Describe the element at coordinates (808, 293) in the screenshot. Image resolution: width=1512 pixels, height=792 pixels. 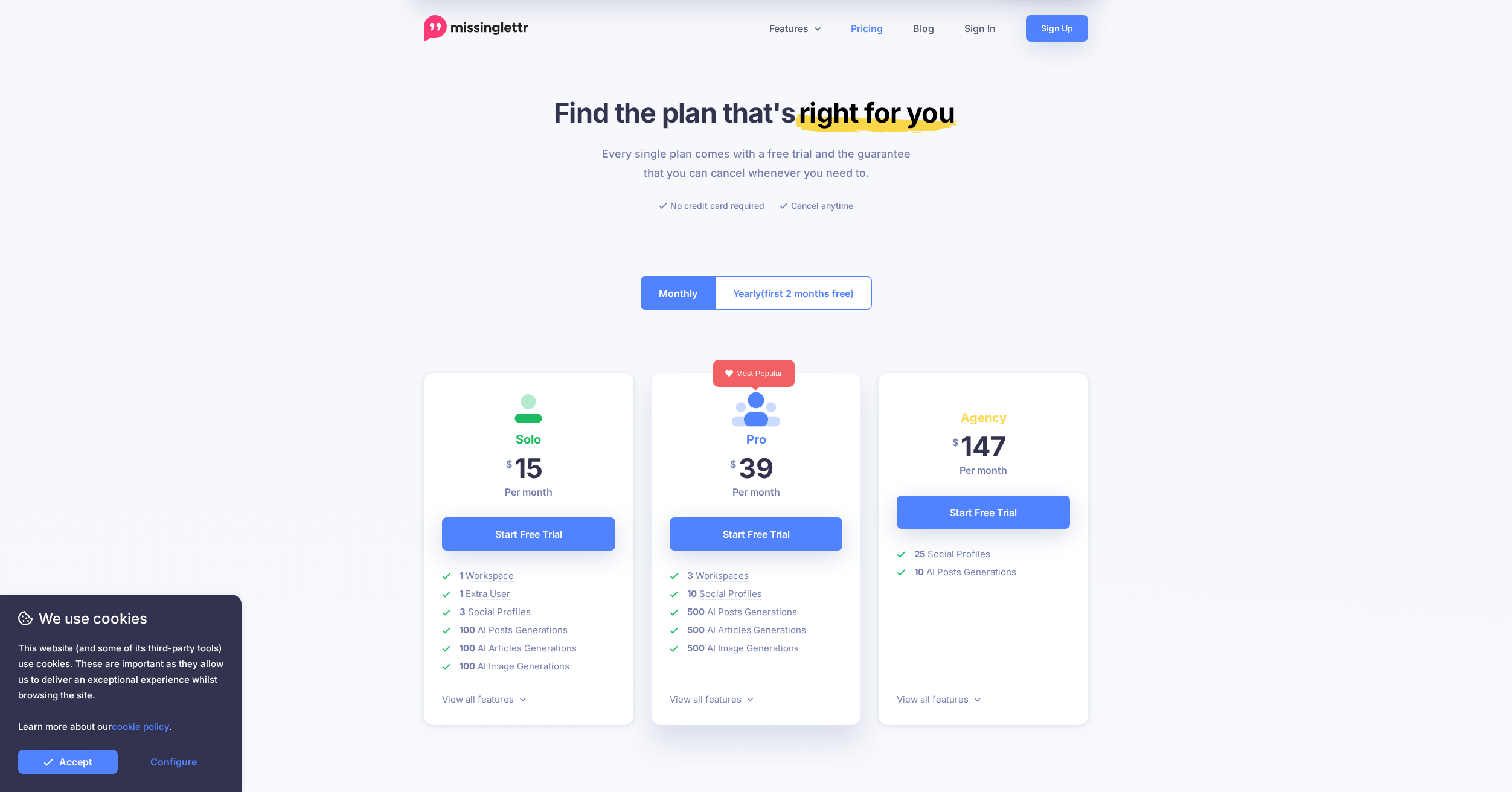
I see `span: (first 2 months free)` at that location.